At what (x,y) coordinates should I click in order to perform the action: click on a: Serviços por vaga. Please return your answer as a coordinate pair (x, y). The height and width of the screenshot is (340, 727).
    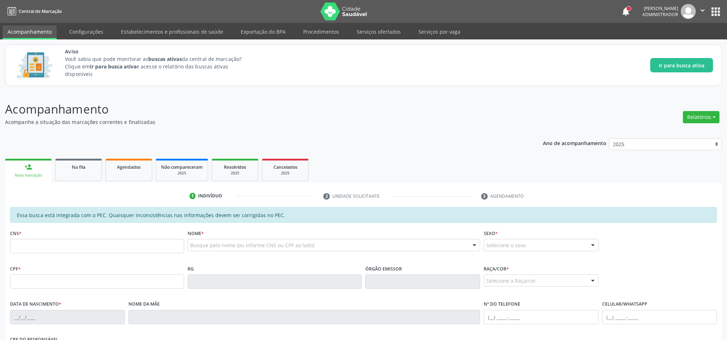
    Looking at the image, I should click on (439, 32).